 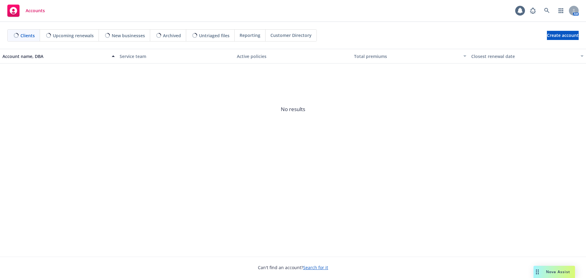 What do you see at coordinates (293, 56) in the screenshot?
I see `div: Active policies` at bounding box center [293, 56].